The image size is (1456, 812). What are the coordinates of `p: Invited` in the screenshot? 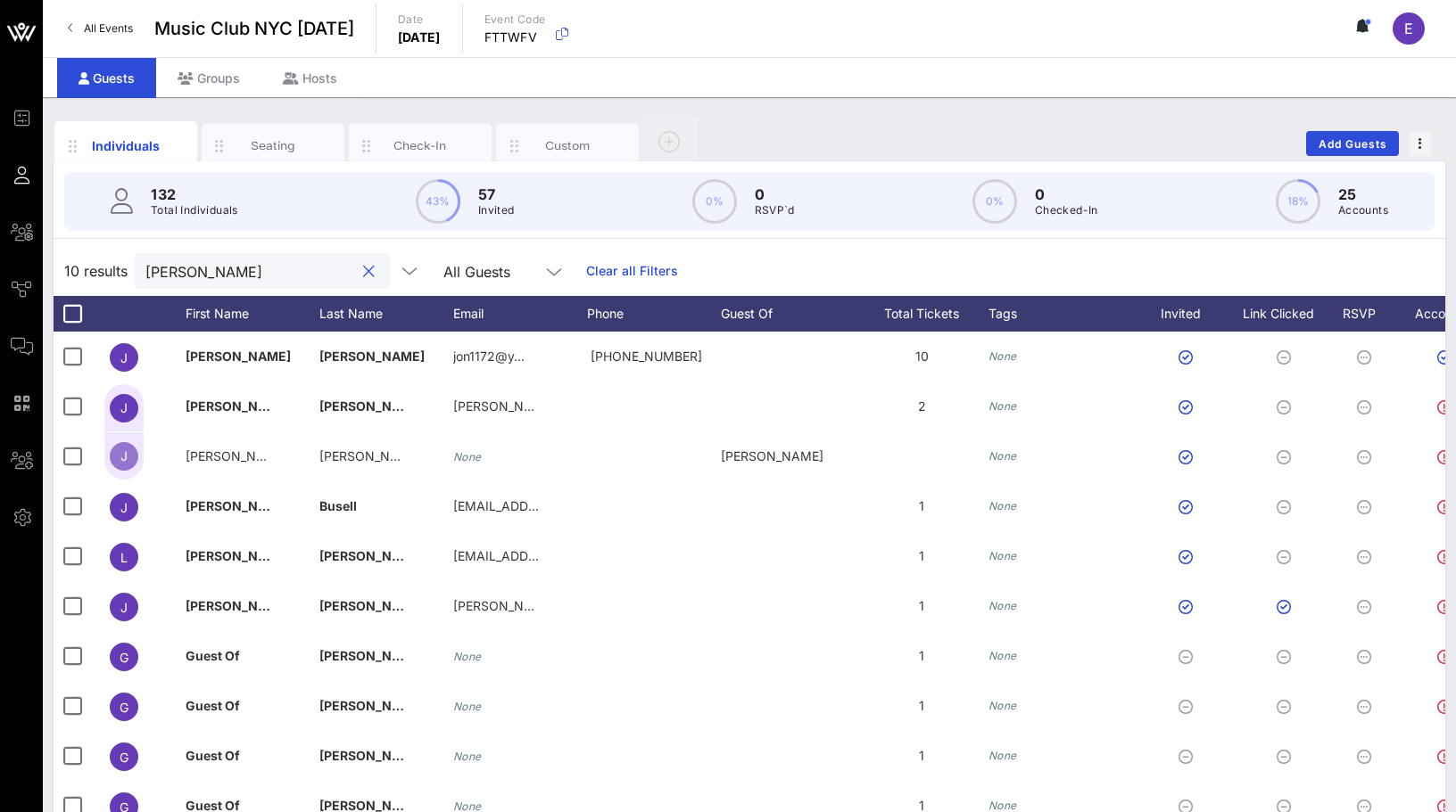 It's located at (496, 210).